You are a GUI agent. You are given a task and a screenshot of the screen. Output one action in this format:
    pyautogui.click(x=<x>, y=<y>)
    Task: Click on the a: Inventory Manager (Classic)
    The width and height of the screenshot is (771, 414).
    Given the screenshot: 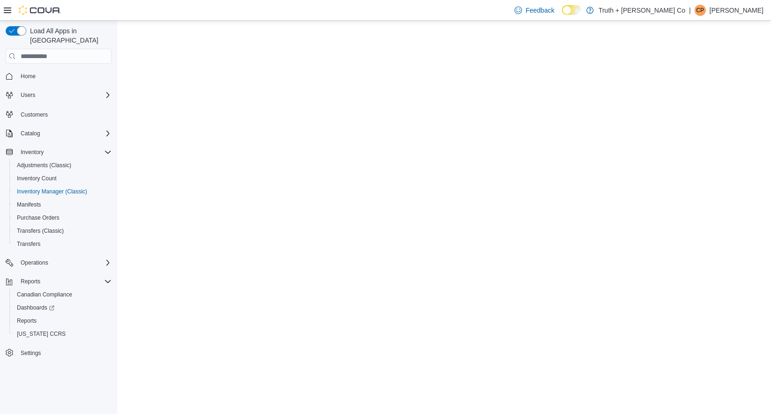 What is the action you would take?
    pyautogui.click(x=52, y=192)
    